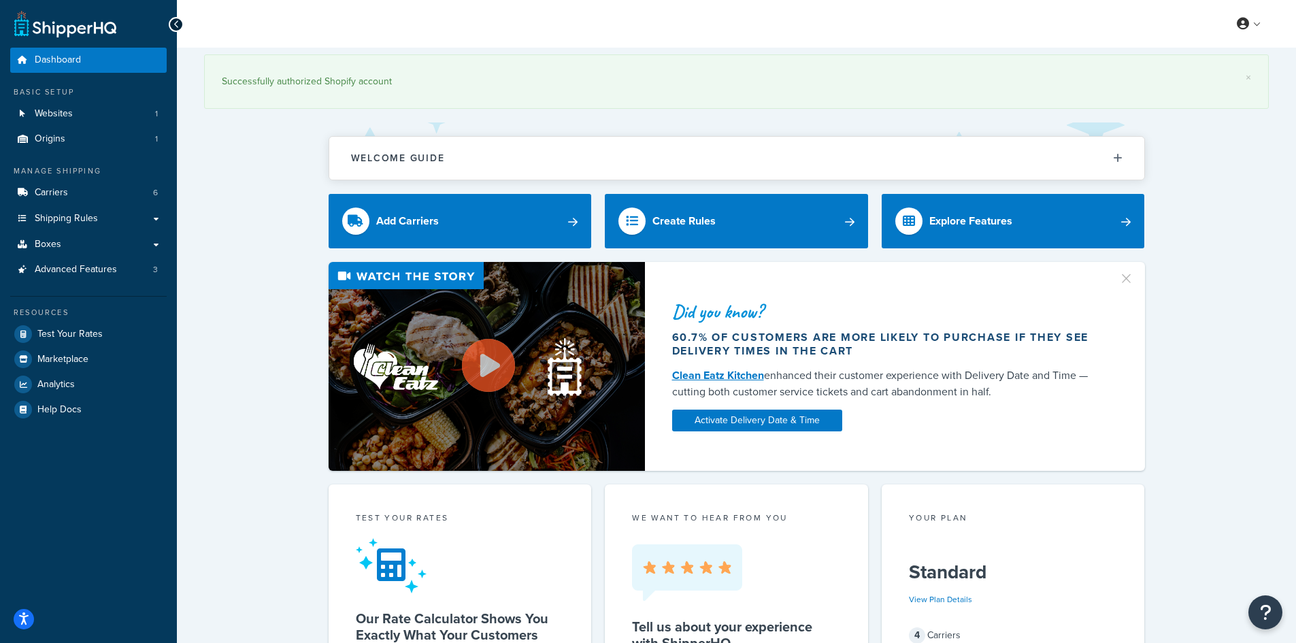  Describe the element at coordinates (970, 221) in the screenshot. I see `div: Explore Features` at that location.